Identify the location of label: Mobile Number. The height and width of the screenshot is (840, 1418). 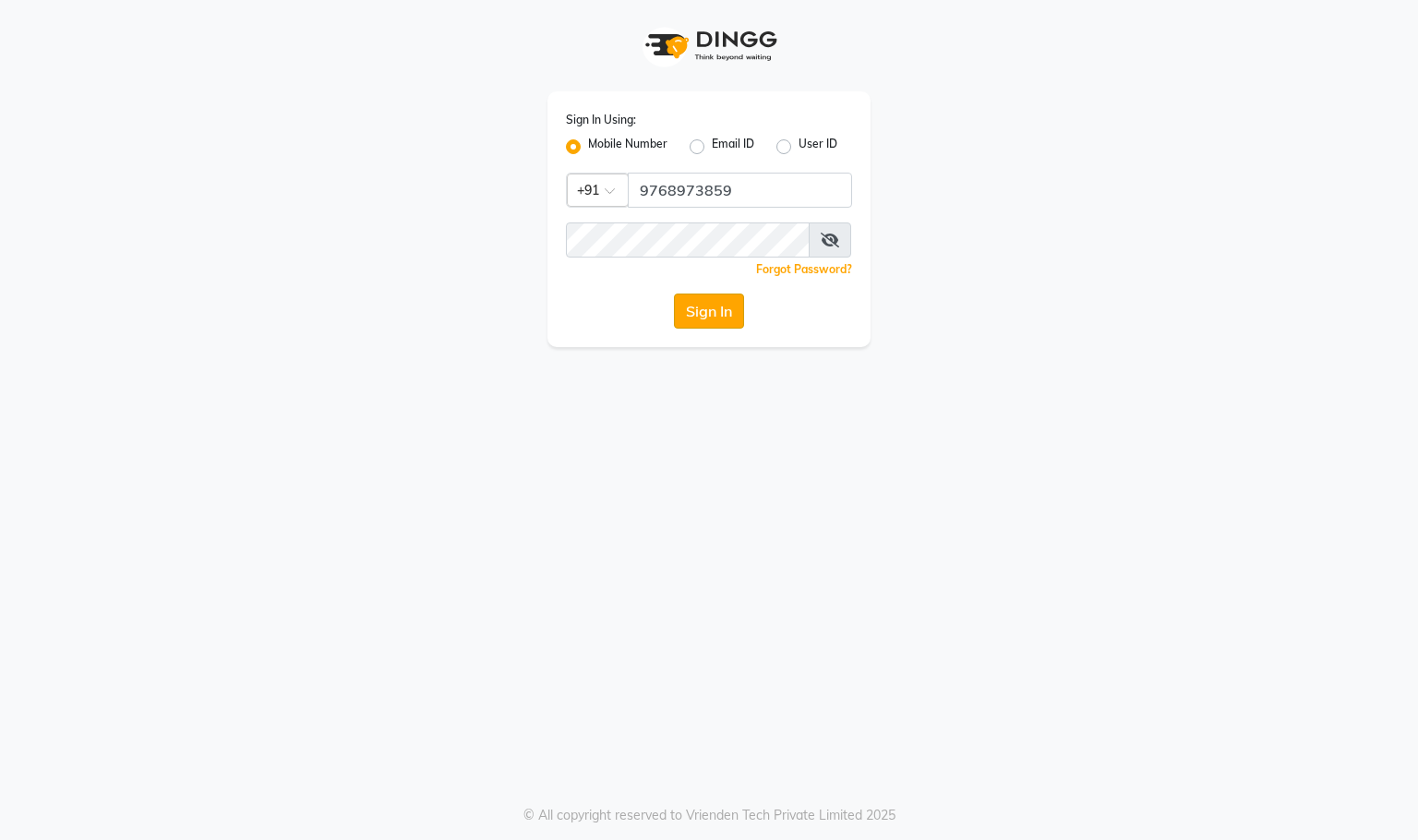
(628, 147).